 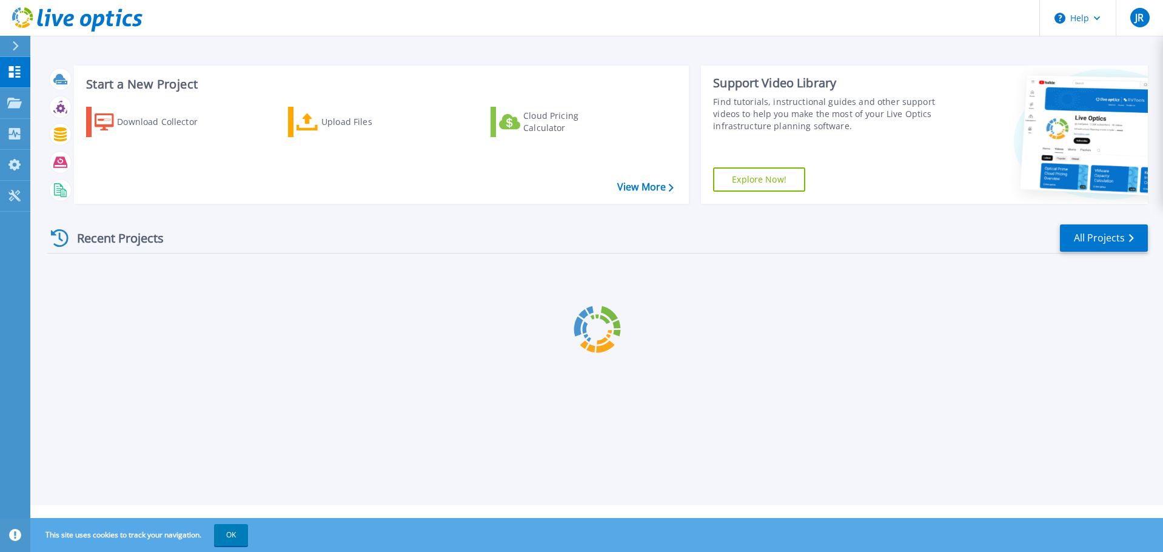 I want to click on div: Support Video Library, so click(x=827, y=83).